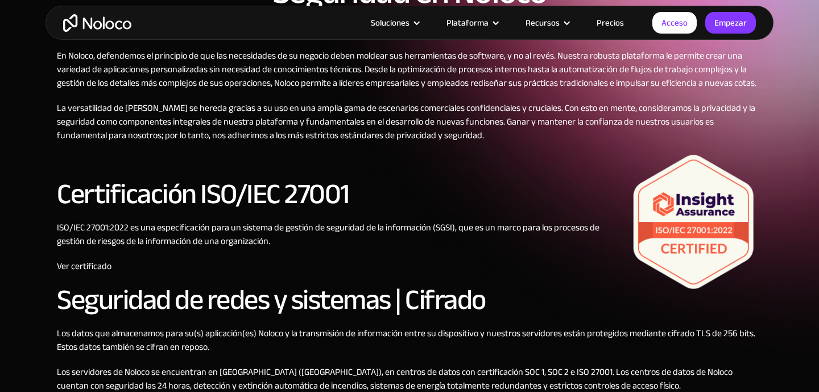  Describe the element at coordinates (468, 23) in the screenshot. I see `font: Plataforma` at that location.